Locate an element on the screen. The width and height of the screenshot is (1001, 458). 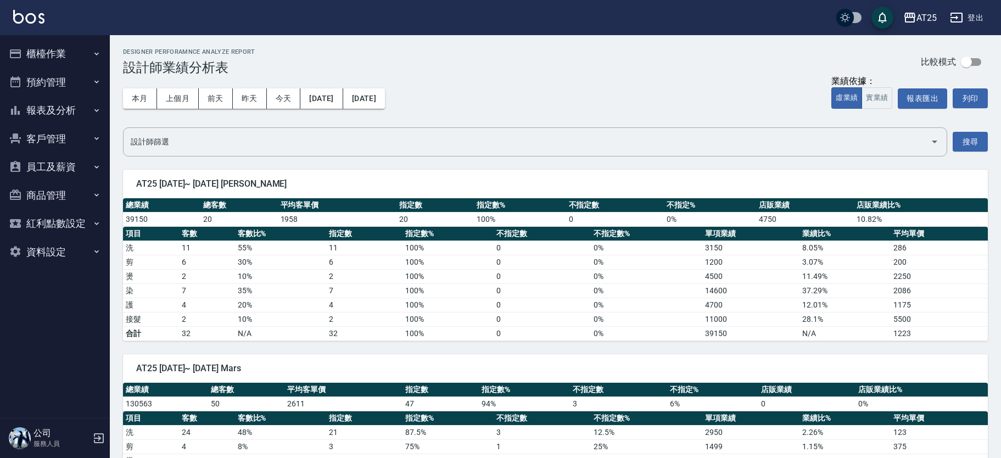
h5: 公司 is located at coordinates (62, 433).